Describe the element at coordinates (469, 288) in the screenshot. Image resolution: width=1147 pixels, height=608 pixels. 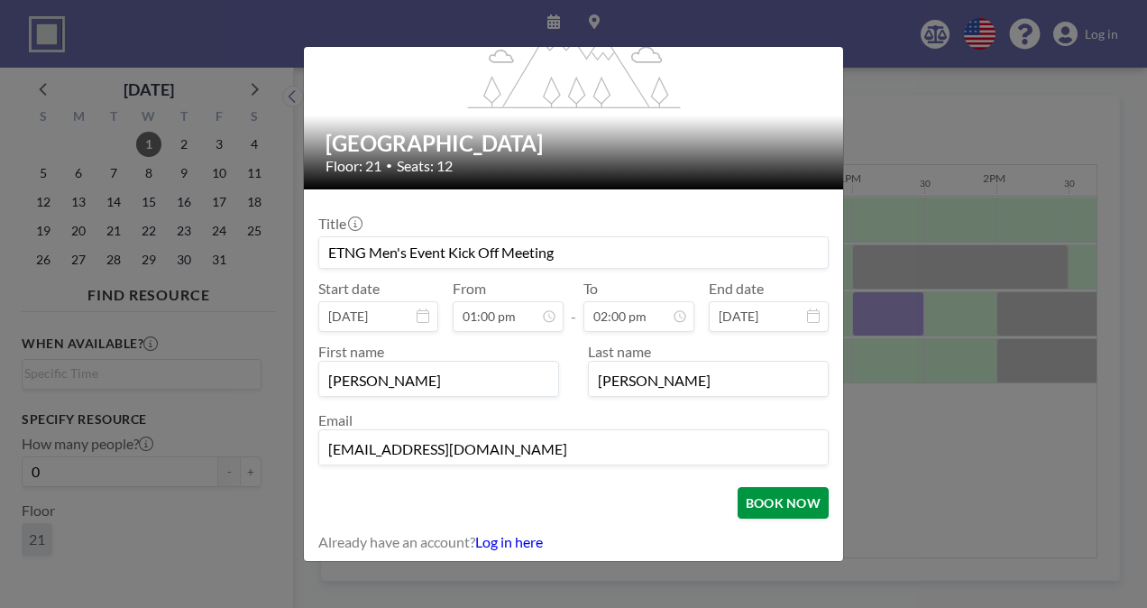
I see `label: From` at that location.